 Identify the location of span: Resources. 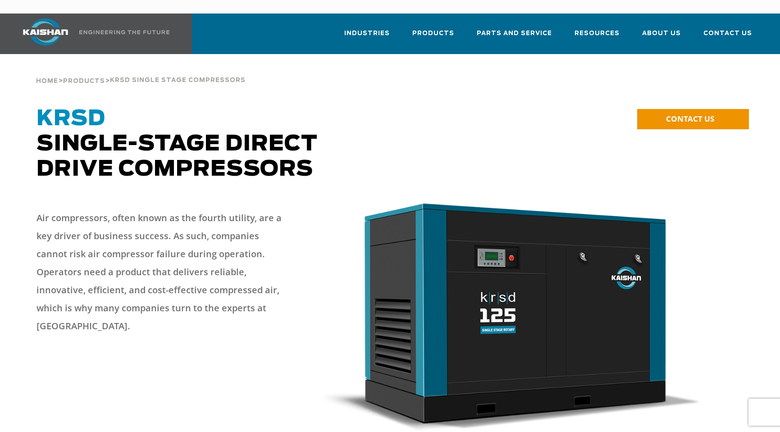
(597, 33).